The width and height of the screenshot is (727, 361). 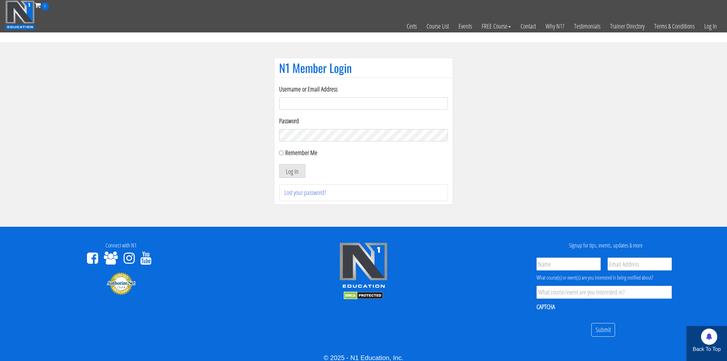 What do you see at coordinates (364, 121) in the screenshot?
I see `label: Password` at bounding box center [364, 121].